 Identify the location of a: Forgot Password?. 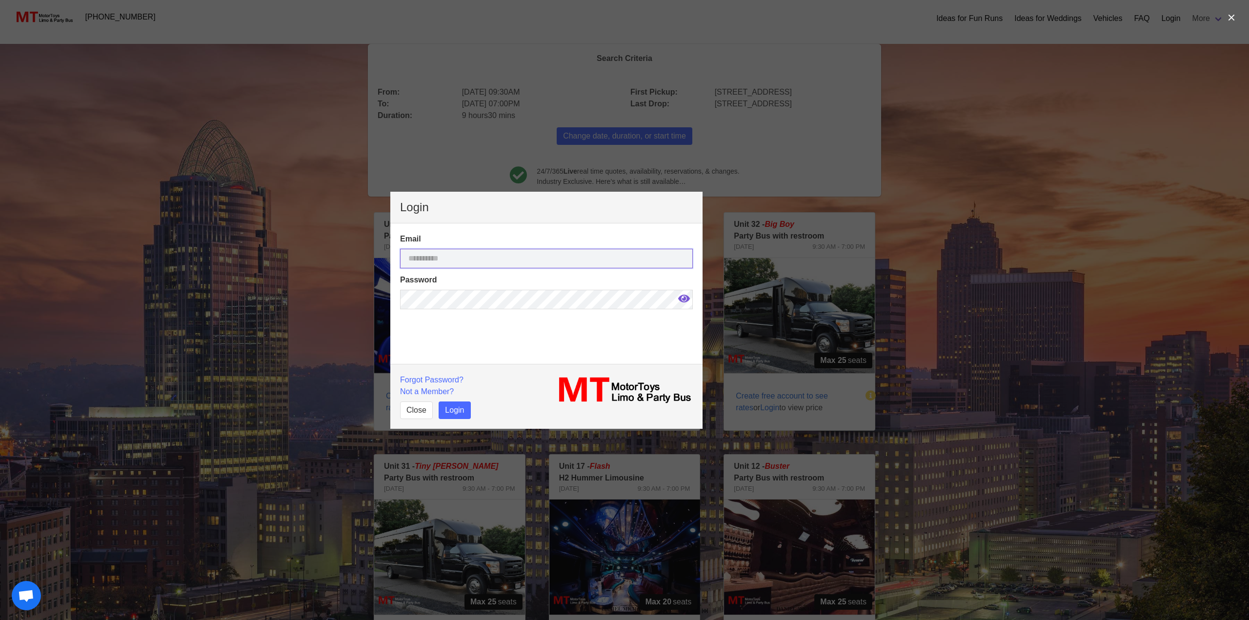
(432, 380).